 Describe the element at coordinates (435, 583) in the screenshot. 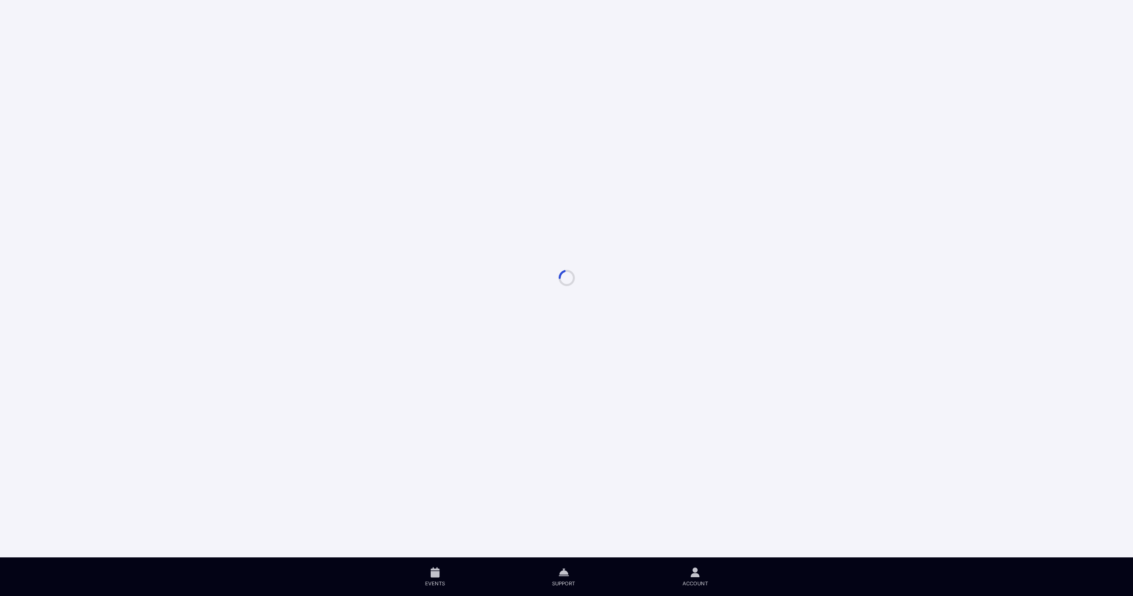

I see `span: Events` at that location.